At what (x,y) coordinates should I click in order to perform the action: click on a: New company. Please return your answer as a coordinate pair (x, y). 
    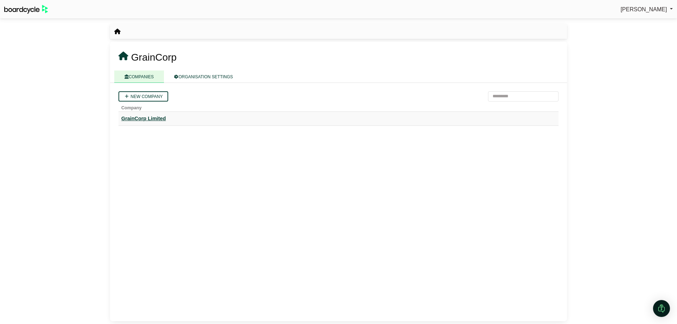
    Looking at the image, I should click on (143, 96).